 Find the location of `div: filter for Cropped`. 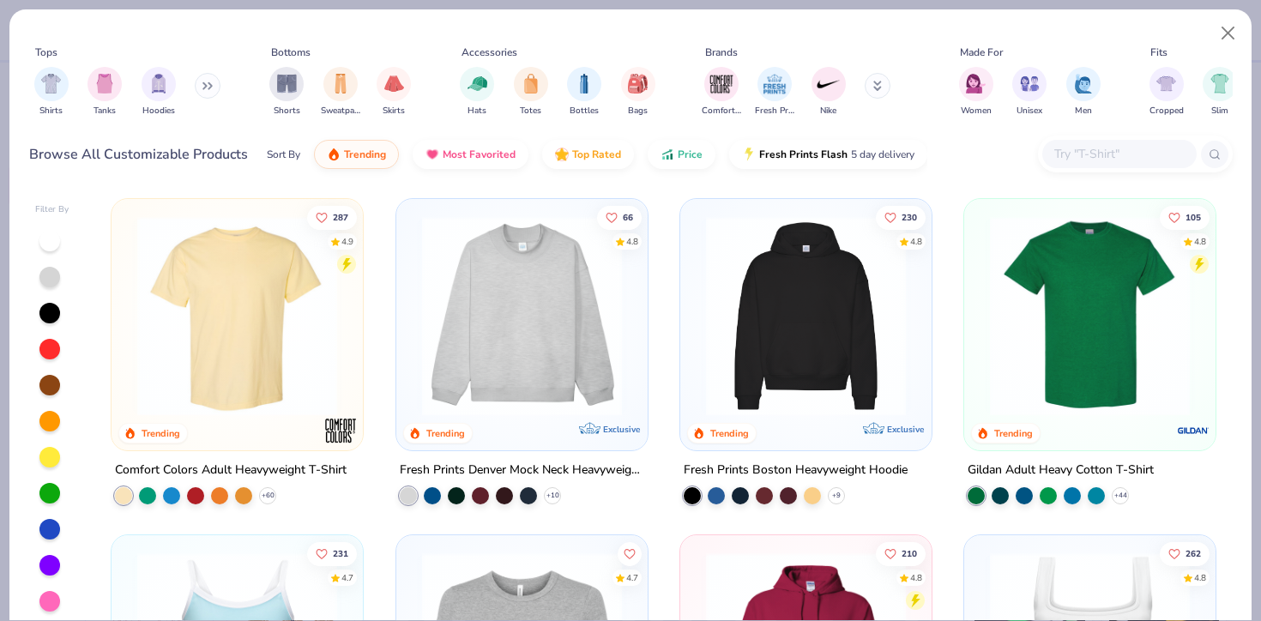

div: filter for Cropped is located at coordinates (1167, 92).